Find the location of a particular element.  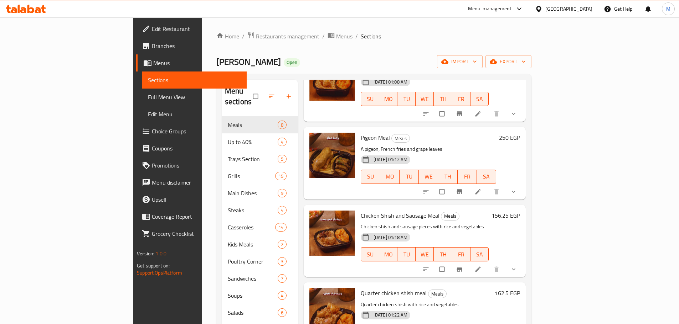

div: Open is located at coordinates (292, 63).